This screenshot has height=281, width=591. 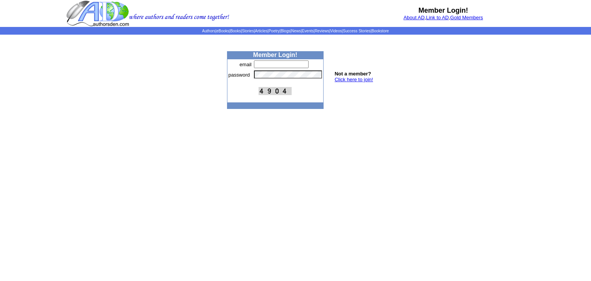 What do you see at coordinates (285, 31) in the screenshot?
I see `a: Blogs` at bounding box center [285, 31].